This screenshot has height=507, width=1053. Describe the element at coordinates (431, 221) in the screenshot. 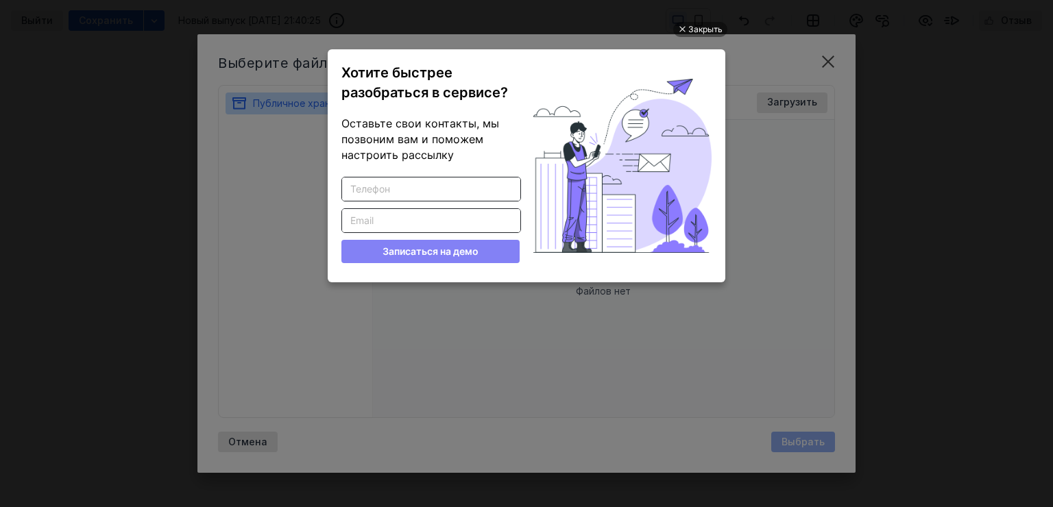

I see `input: Email` at that location.